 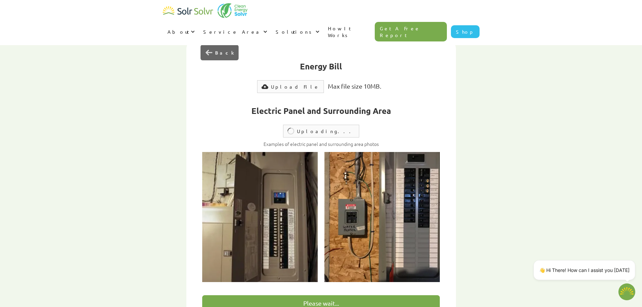 What do you see at coordinates (465, 32) in the screenshot?
I see `a: Shop` at bounding box center [465, 32].